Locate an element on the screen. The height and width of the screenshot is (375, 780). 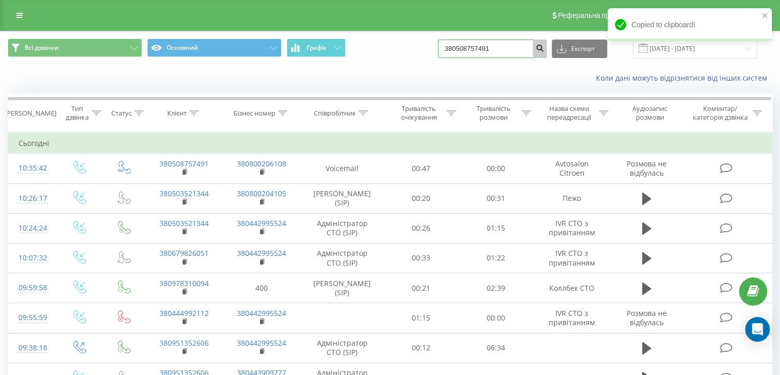
td: 400 is located at coordinates (261, 288).